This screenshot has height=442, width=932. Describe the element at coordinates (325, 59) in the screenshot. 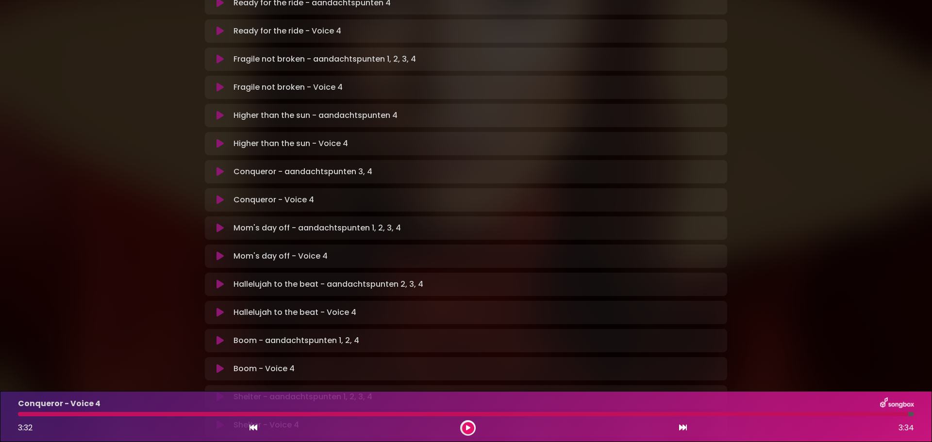

I see `p: Fragile not broken - aandachtspunten 1, 2, 3, 4` at that location.